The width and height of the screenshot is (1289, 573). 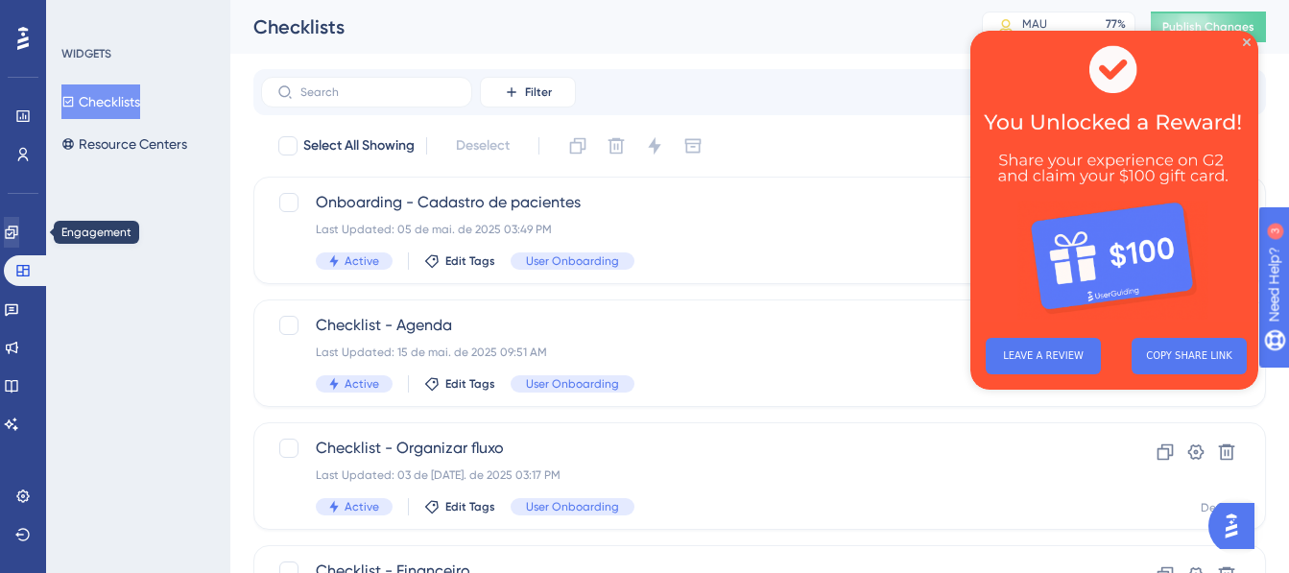 I want to click on button: Resource Centers, so click(x=124, y=144).